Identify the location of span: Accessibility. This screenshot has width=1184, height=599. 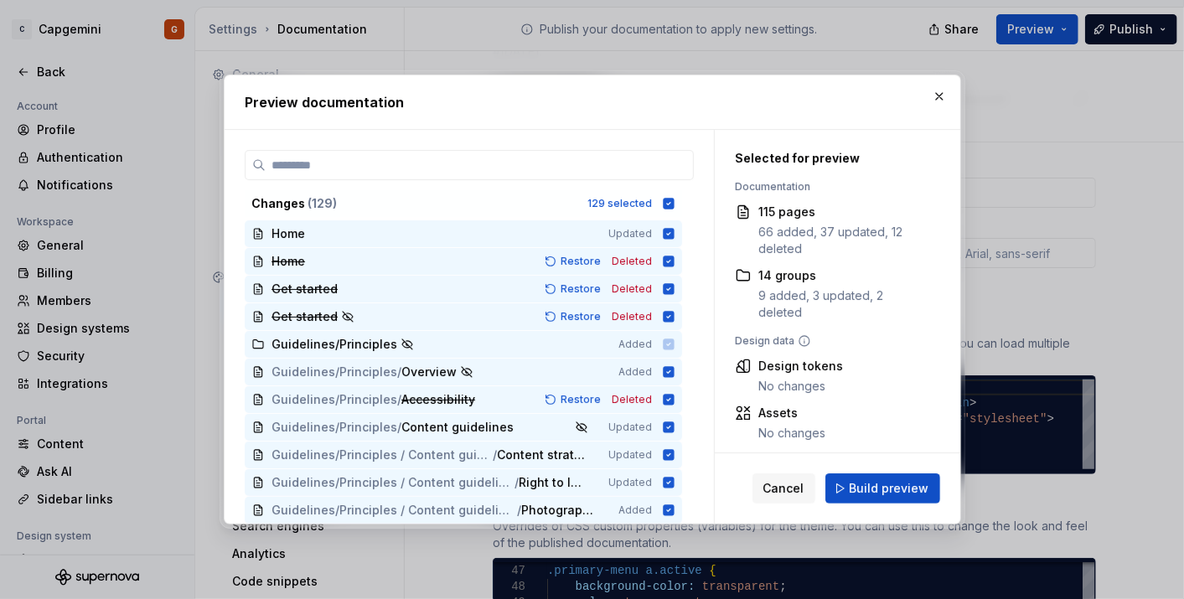
(438, 400).